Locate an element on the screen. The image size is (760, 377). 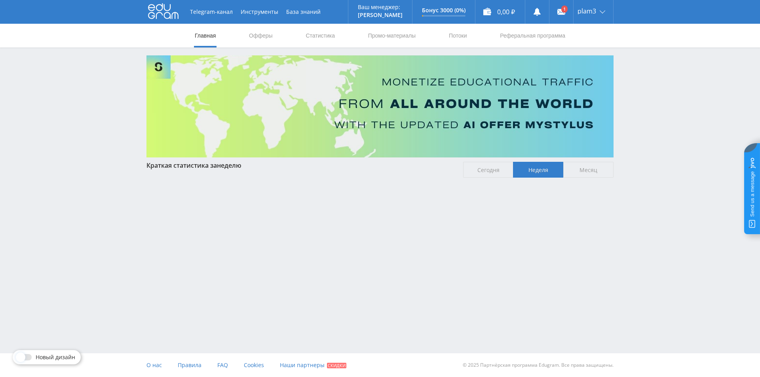
a: Реферальная программа is located at coordinates (533, 36).